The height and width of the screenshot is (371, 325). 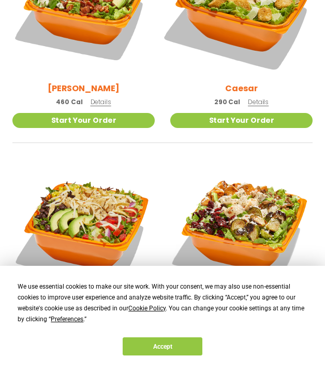 I want to click on button: Accept, so click(x=163, y=346).